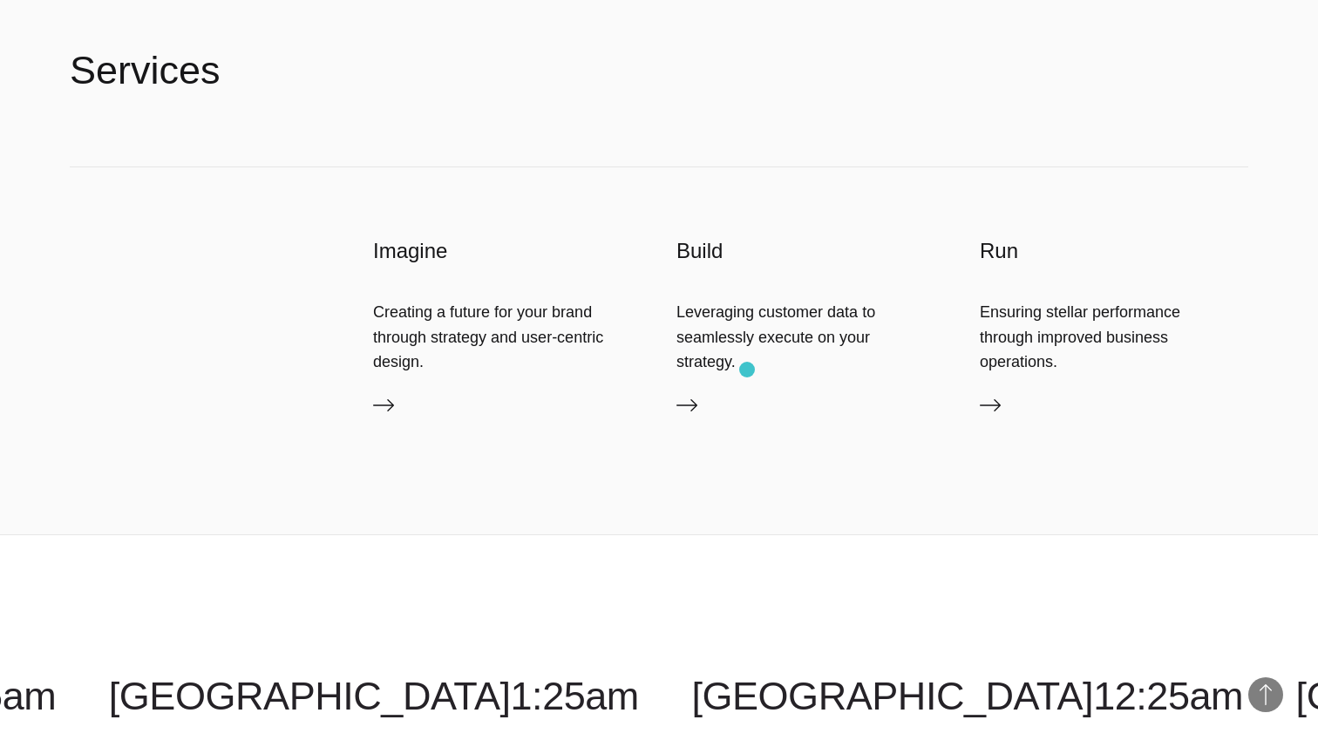  I want to click on div: Ensuring stellar performance through improved business operations., so click(1114, 337).